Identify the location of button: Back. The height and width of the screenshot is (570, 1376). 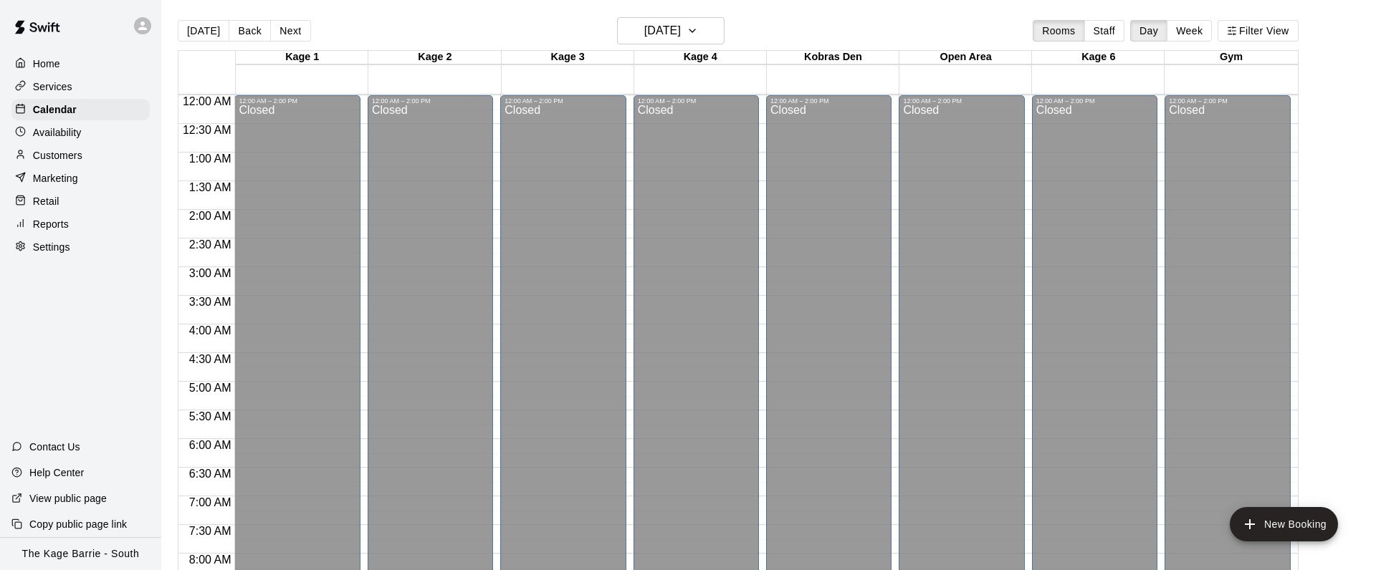
(249, 31).